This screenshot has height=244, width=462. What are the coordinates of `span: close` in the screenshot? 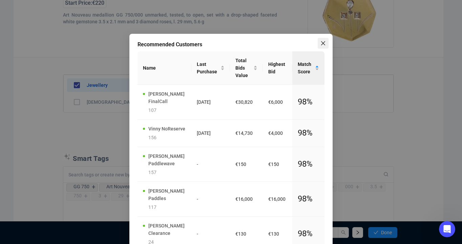 It's located at (323, 43).